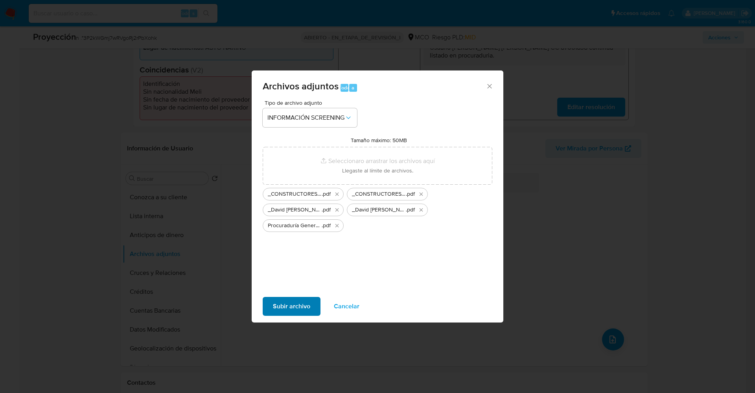 The image size is (755, 393). I want to click on button: Eliminar _David Andres Castro Bastidas_ lavado de dinero - Buscar con Google.pdf, so click(337, 210).